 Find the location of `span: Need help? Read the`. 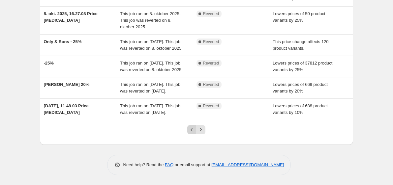

span: Need help? Read the is located at coordinates (144, 165).